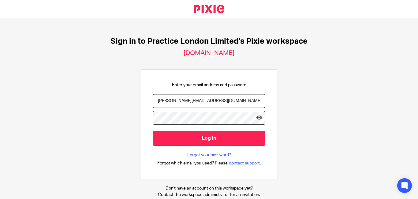  What do you see at coordinates (209, 195) in the screenshot?
I see `p: Contact the workspace administrator for an invitation.` at bounding box center [209, 195].